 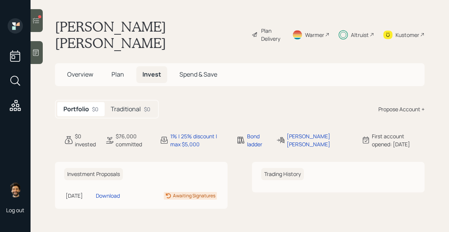 I want to click on div: Bond ladder, so click(x=257, y=140).